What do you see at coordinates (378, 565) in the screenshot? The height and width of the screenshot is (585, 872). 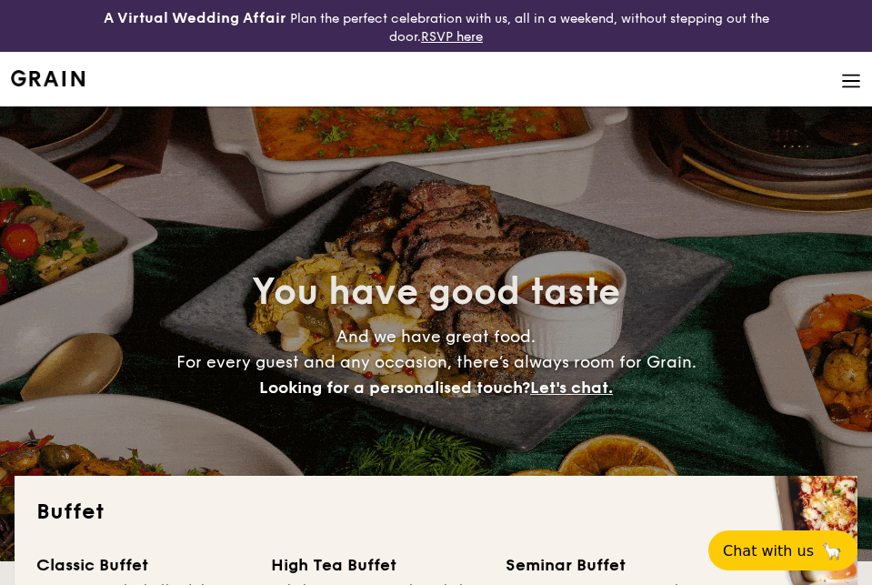 I see `div: High Tea Buffet` at bounding box center [378, 565].